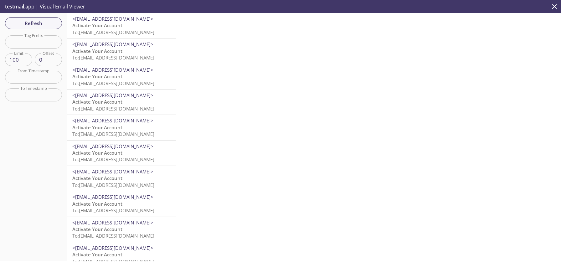 This screenshot has width=561, height=262. I want to click on span: Refresh, so click(33, 23).